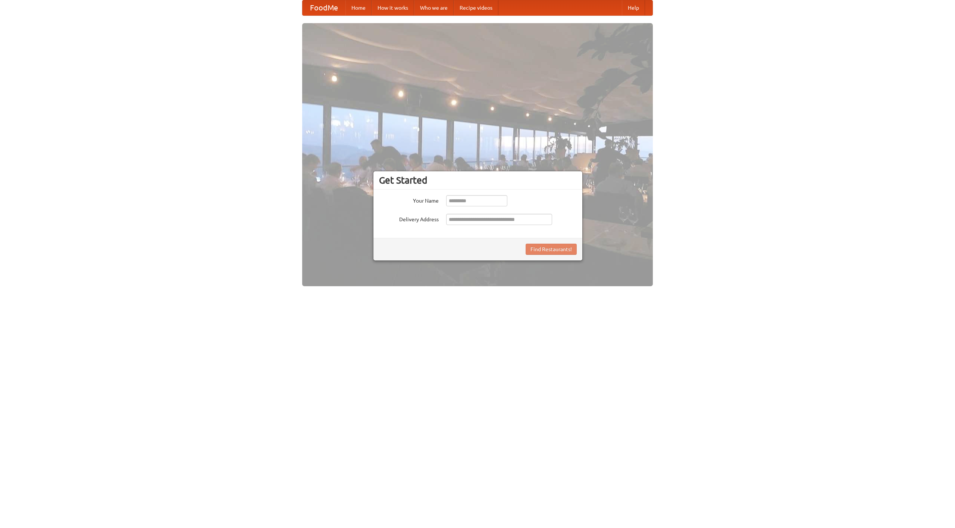 The width and height of the screenshot is (955, 528). What do you see at coordinates (324, 8) in the screenshot?
I see `a: FoodMe` at bounding box center [324, 8].